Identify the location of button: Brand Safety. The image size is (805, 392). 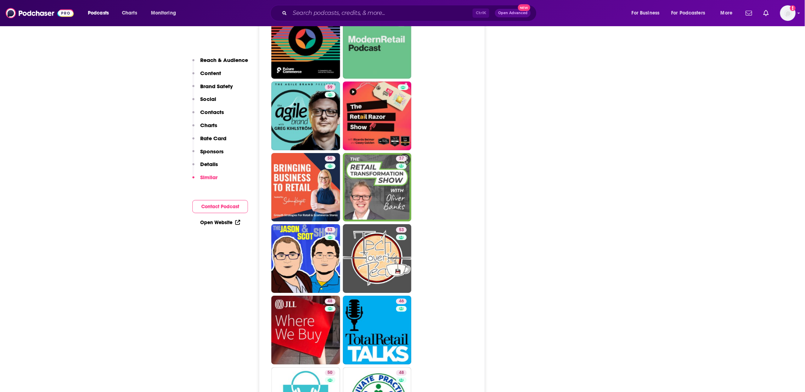
(213, 89).